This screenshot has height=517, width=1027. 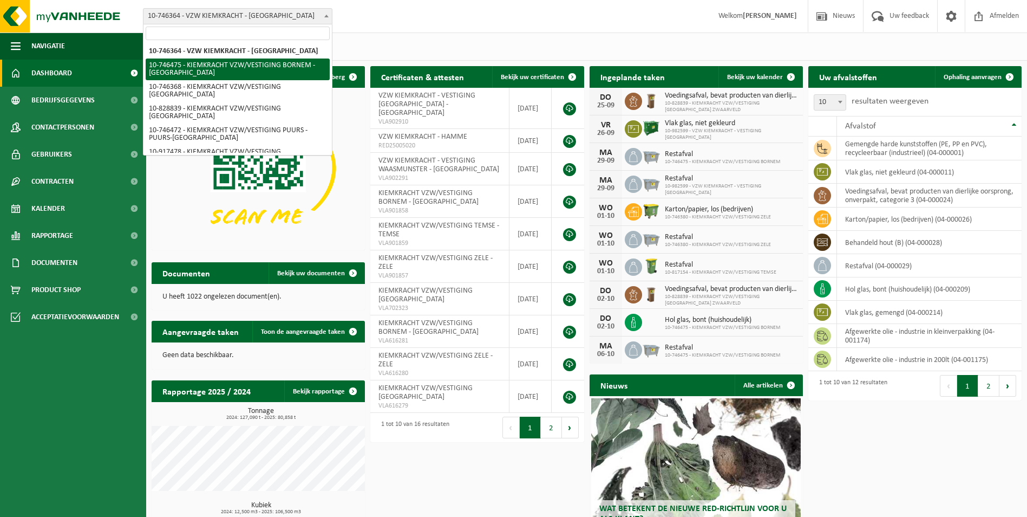 What do you see at coordinates (324, 391) in the screenshot?
I see `a: Bekijk rapportage` at bounding box center [324, 391].